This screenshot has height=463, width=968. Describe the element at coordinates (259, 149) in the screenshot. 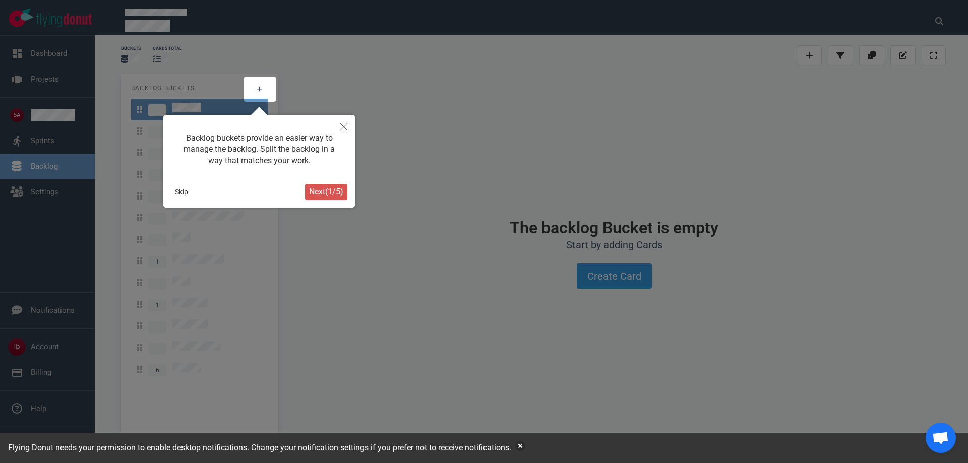

I see `div: Backlog buckets provide an easier way to manage the backlog. Split the backlog in a way that matc...` at that location.